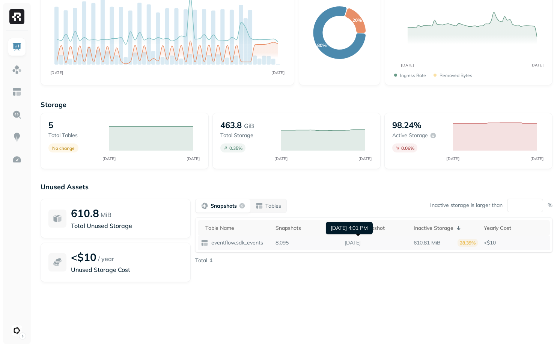 This screenshot has width=560, height=347. Describe the element at coordinates (17, 114) in the screenshot. I see `img: Query Explorer` at that location.